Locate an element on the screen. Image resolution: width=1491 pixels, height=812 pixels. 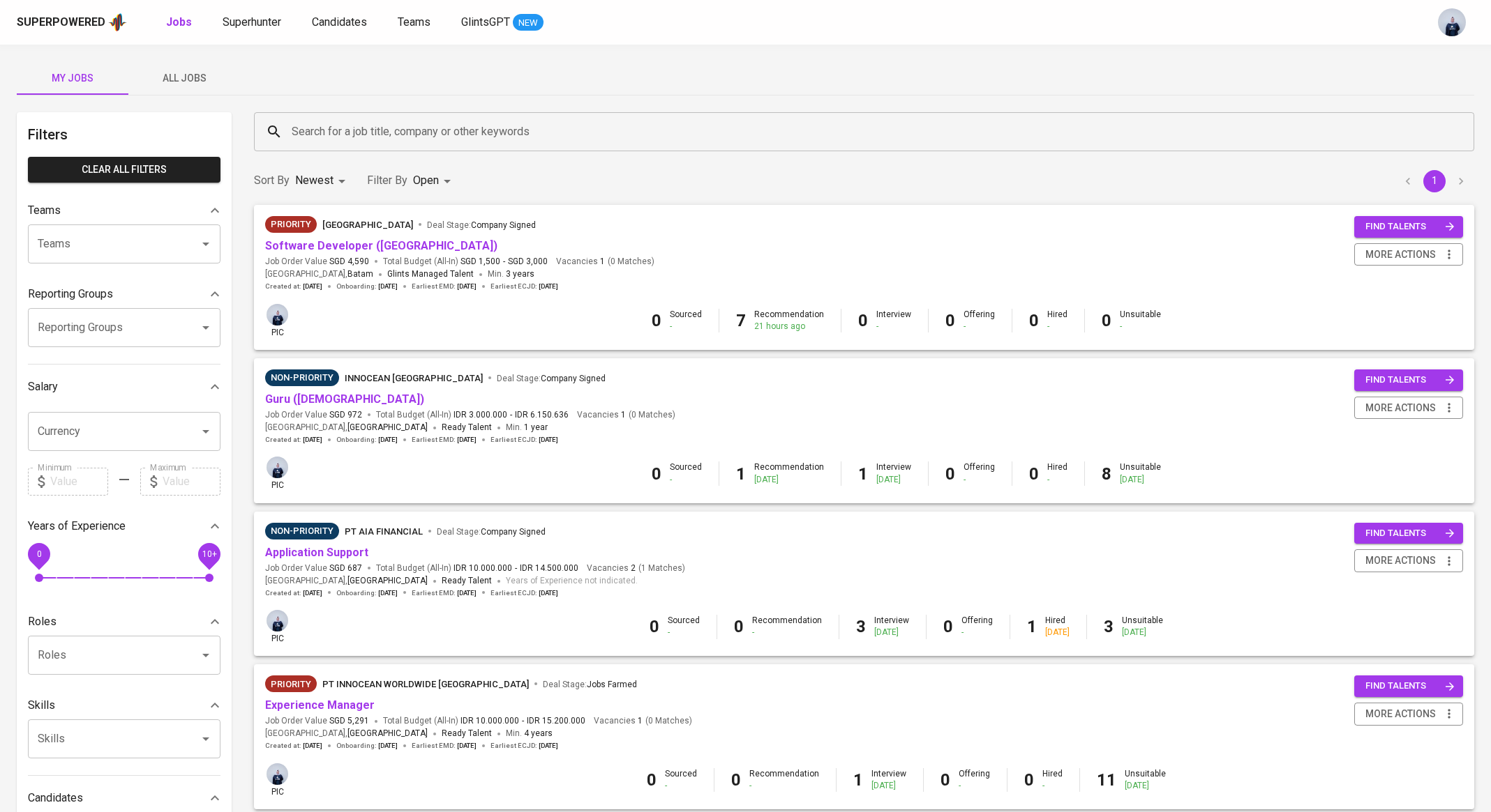
p: Newest is located at coordinates (314, 181).